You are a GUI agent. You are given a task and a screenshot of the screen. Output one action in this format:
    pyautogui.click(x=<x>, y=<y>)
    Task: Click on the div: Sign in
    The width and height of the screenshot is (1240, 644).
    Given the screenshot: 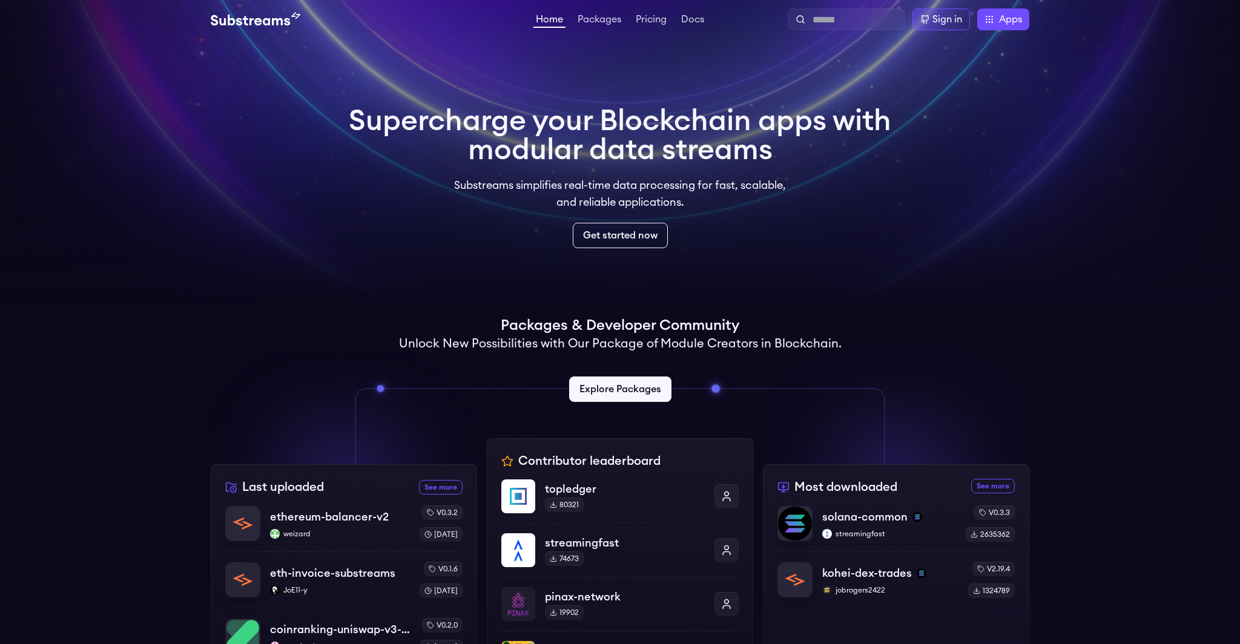 What is the action you would take?
    pyautogui.click(x=947, y=19)
    